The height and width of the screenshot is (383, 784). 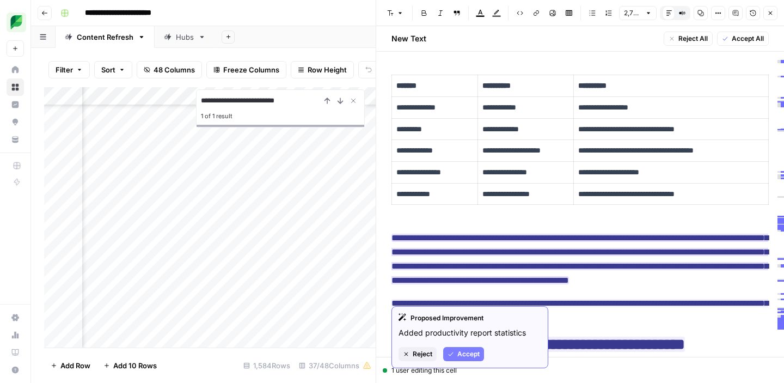 What do you see at coordinates (327, 101) in the screenshot?
I see `button: Previous Result` at bounding box center [327, 101].